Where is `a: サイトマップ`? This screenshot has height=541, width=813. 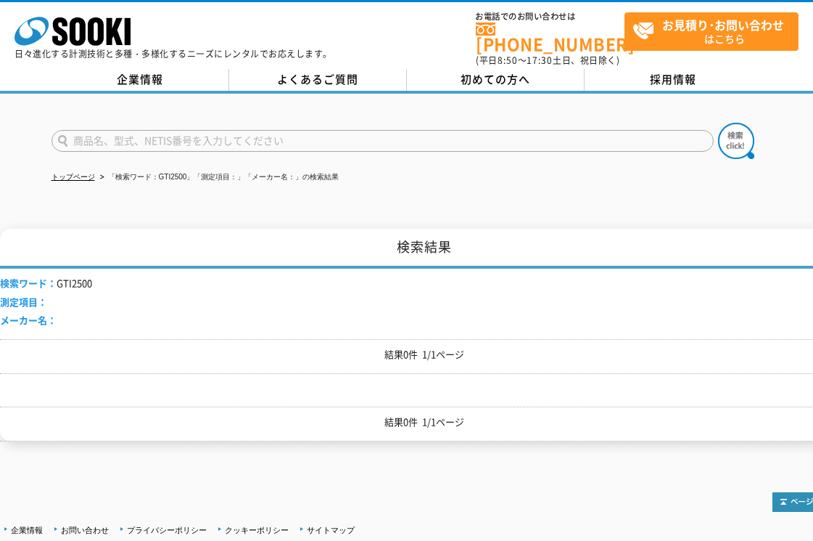
a: サイトマップ is located at coordinates (331, 530).